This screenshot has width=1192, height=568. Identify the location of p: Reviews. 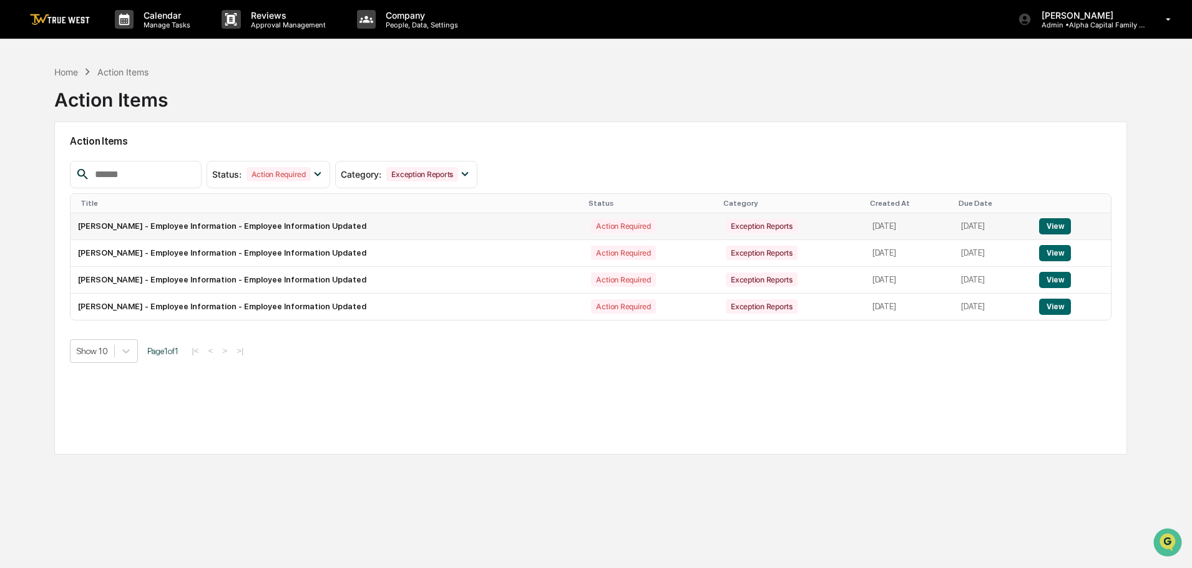
(286, 15).